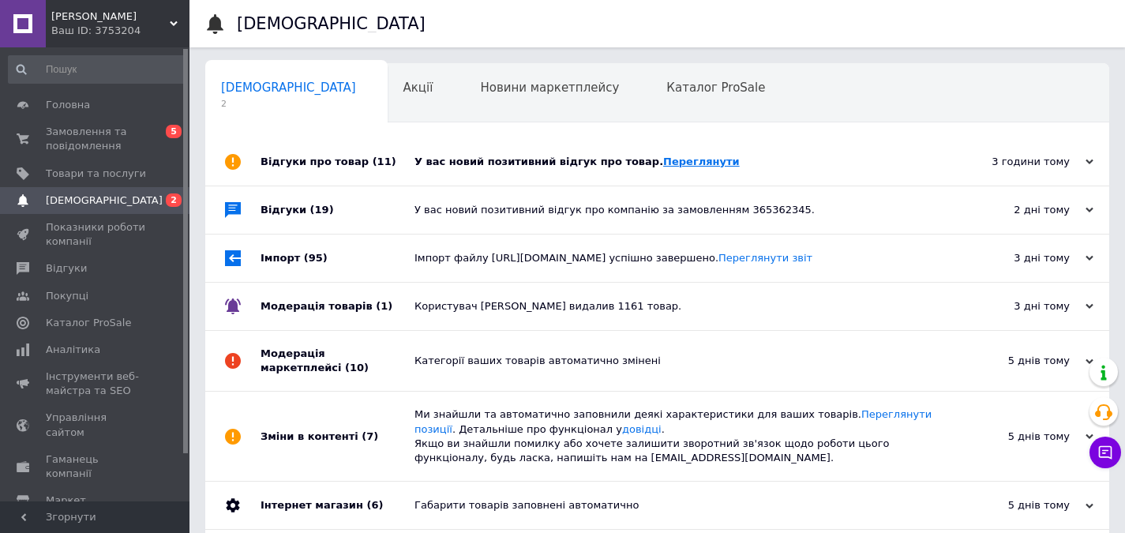  I want to click on div: Габарити товарів заповнені автоматично, so click(675, 505).